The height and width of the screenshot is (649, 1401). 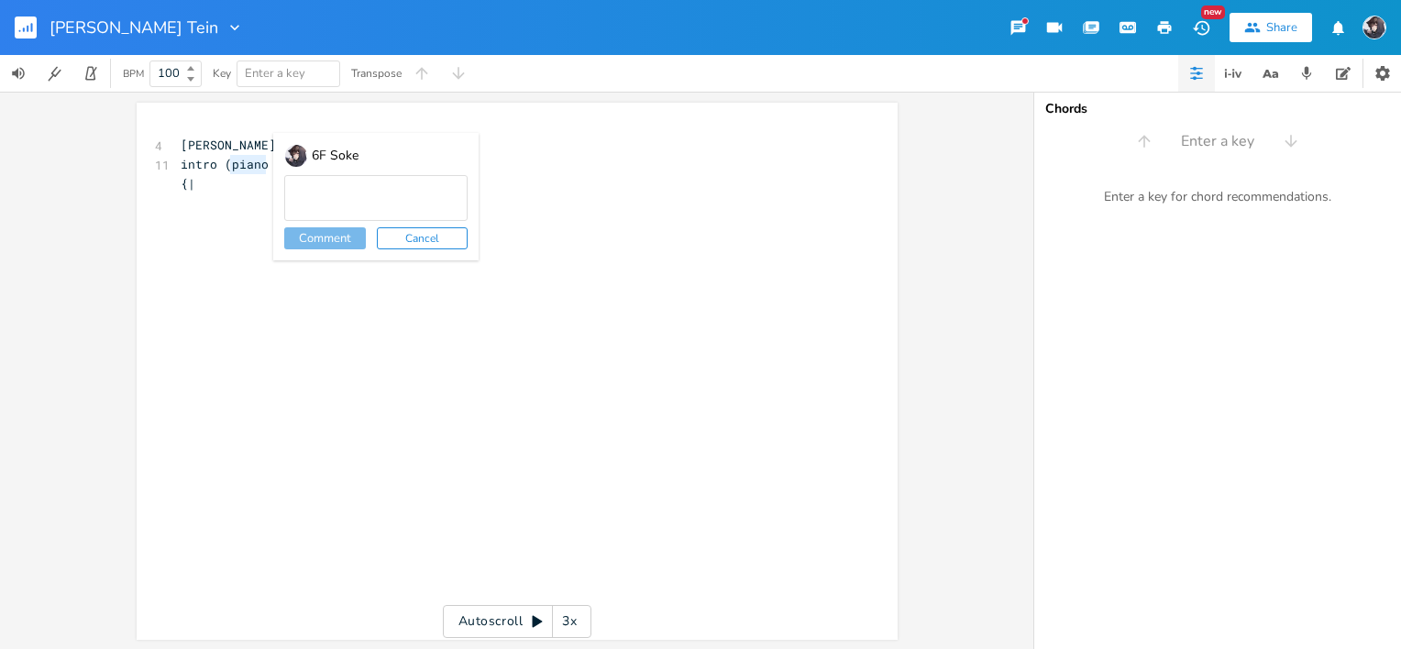 What do you see at coordinates (1213, 12) in the screenshot?
I see `div: New` at bounding box center [1213, 12].